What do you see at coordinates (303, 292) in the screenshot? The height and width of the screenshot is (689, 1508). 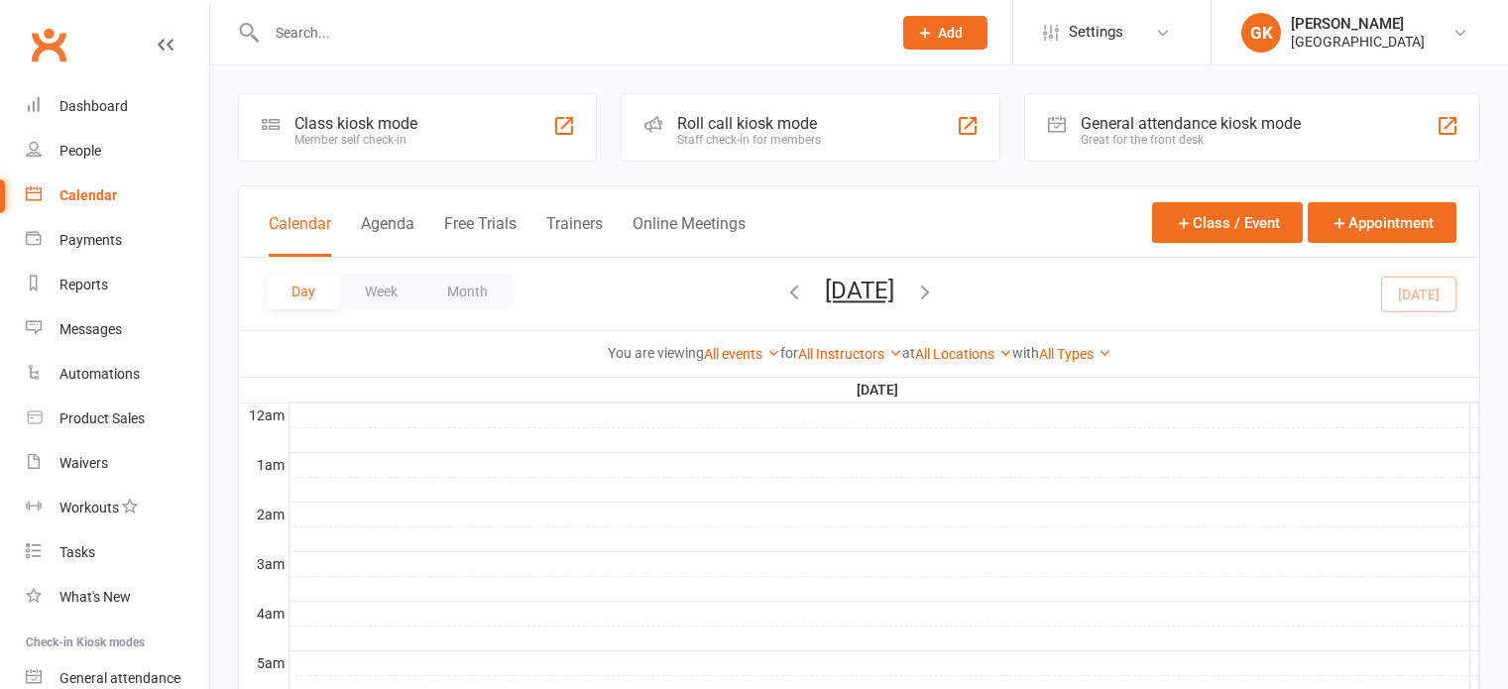 I see `button: Day` at bounding box center [303, 292].